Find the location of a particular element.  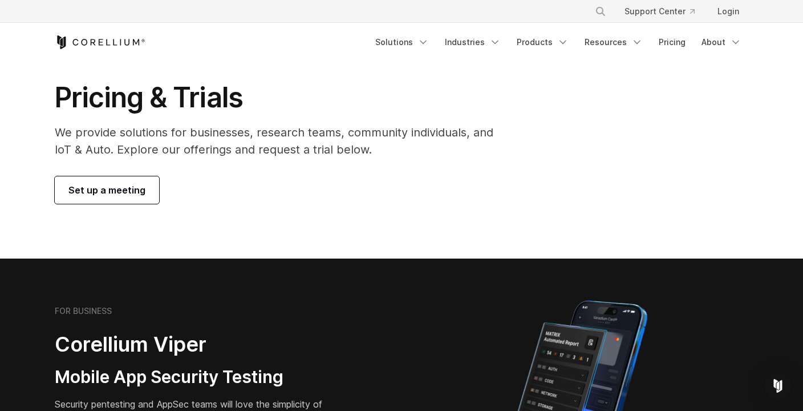

a: About is located at coordinates (722, 42).